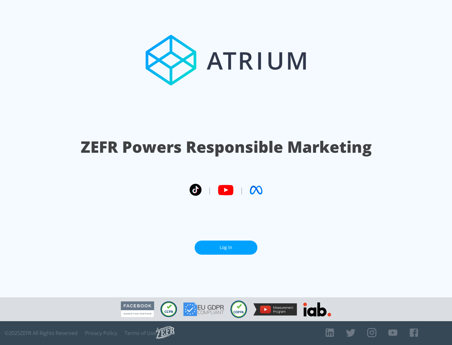 This screenshot has width=452, height=345. Describe the element at coordinates (140, 333) in the screenshot. I see `a: Terms of Use` at that location.